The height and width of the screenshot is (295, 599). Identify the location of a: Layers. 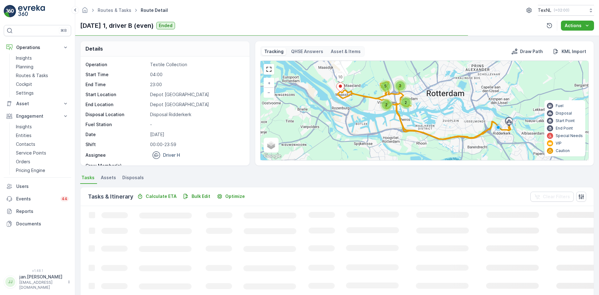
(271, 145).